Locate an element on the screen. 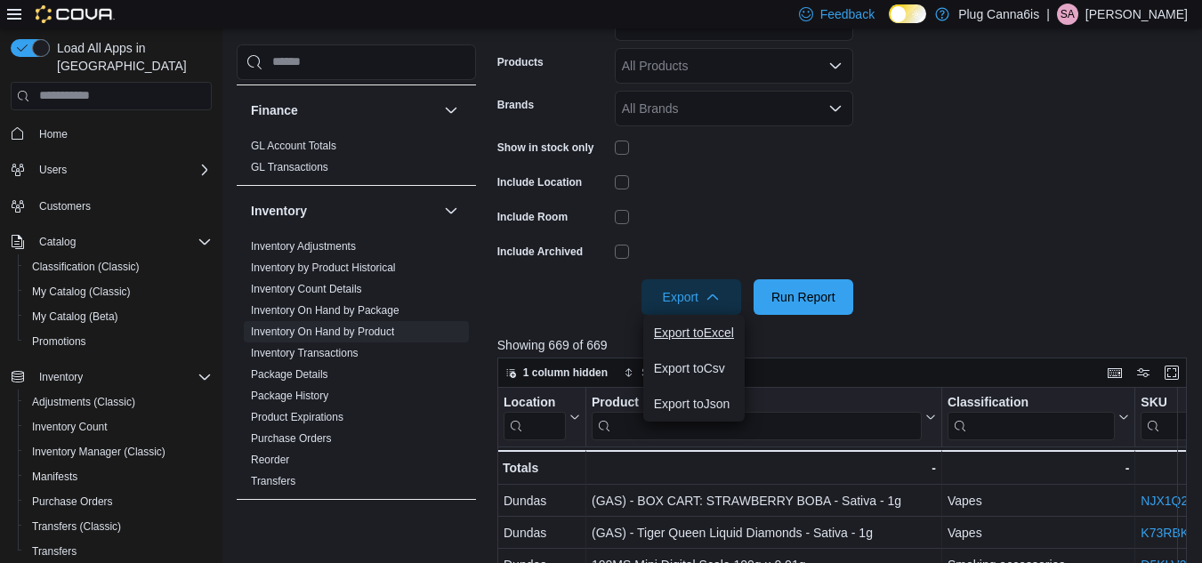 Image resolution: width=1202 pixels, height=563 pixels. button: Adjustments (Classic) is located at coordinates (118, 402).